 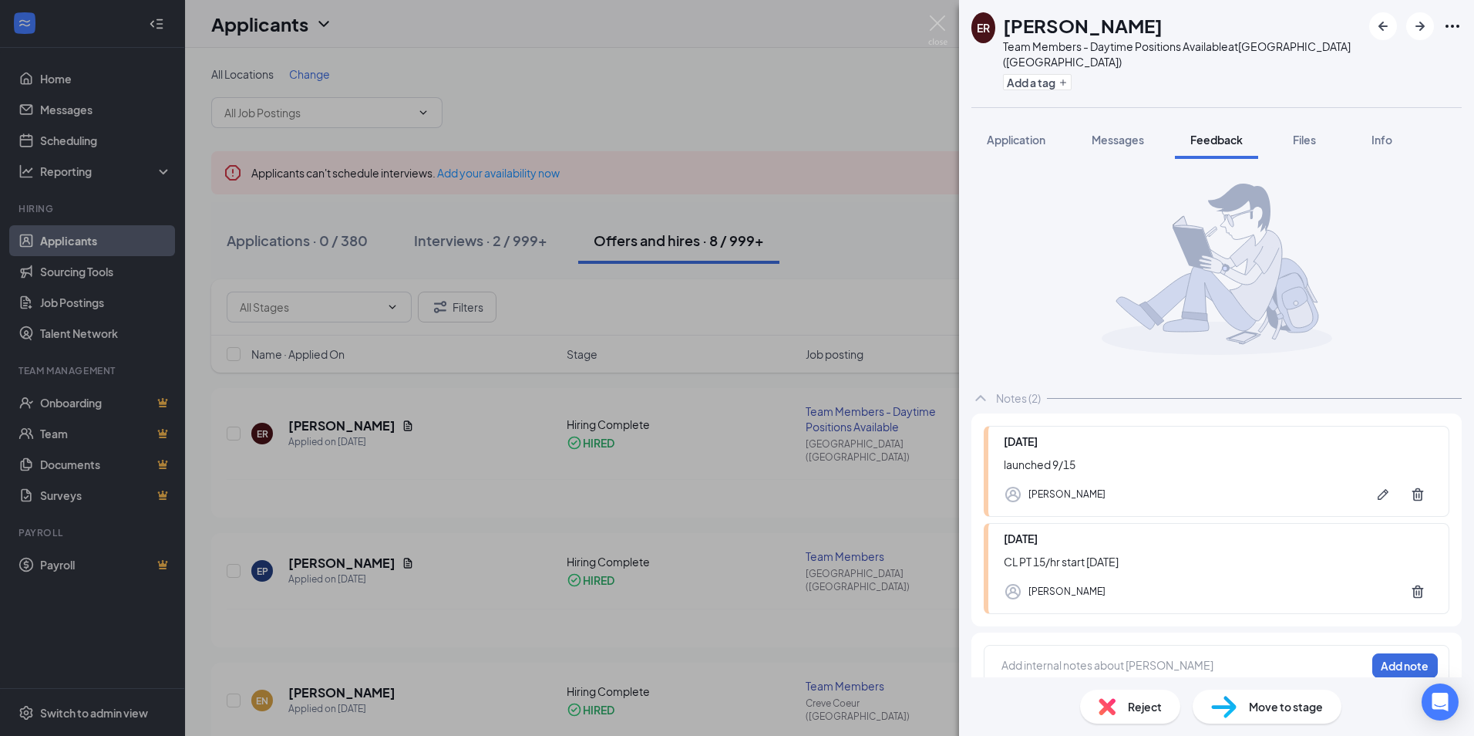 I want to click on span: Application, so click(x=1016, y=140).